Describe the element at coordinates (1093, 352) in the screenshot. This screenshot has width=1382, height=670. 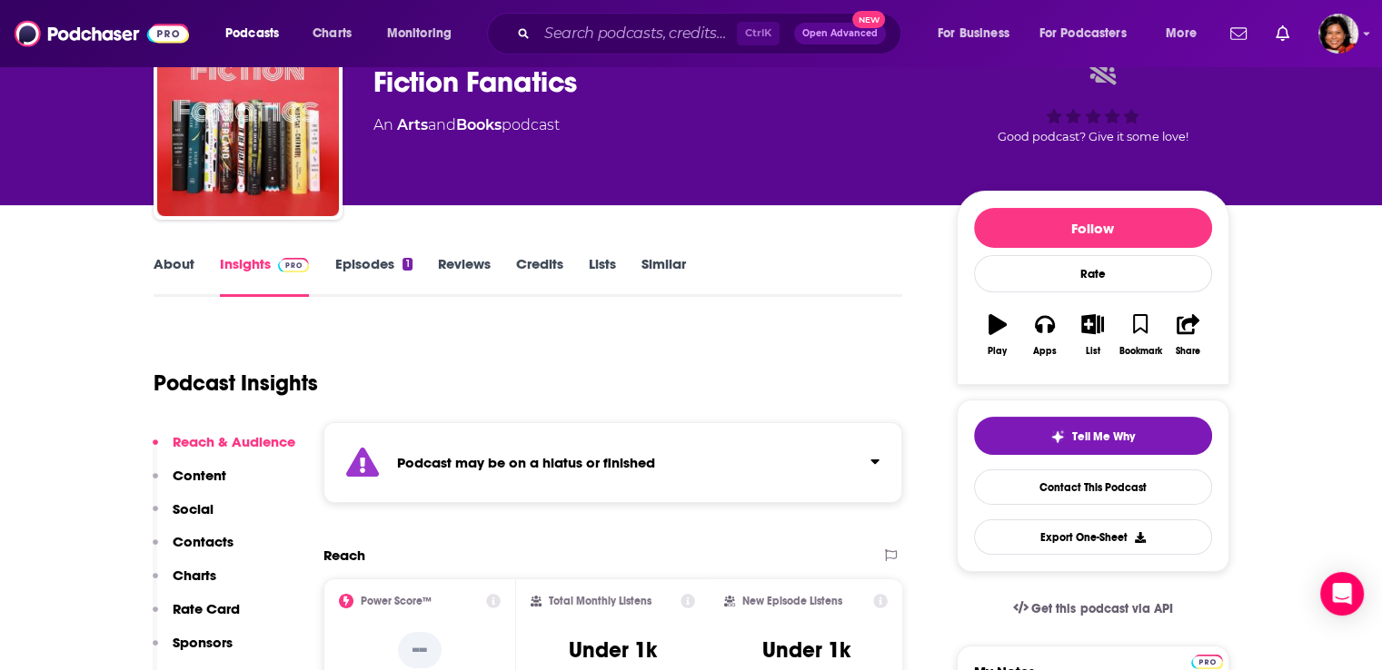
I see `div: List` at that location.